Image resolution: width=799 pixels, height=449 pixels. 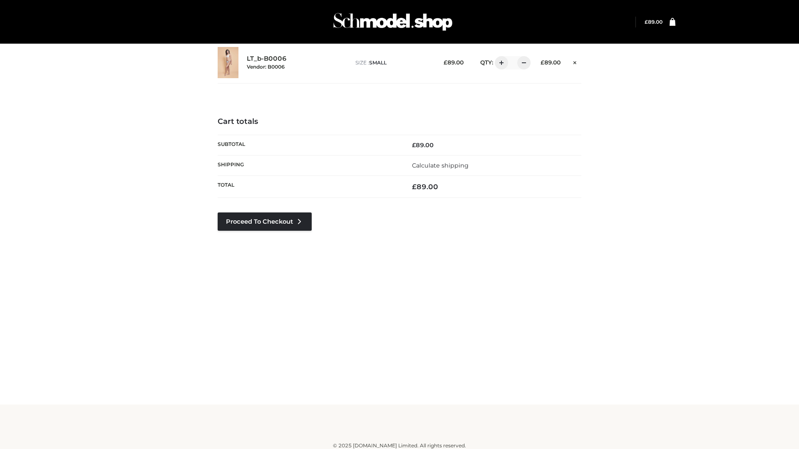 What do you see at coordinates (265, 222) in the screenshot?
I see `a: Proceed to Checkout` at bounding box center [265, 222].